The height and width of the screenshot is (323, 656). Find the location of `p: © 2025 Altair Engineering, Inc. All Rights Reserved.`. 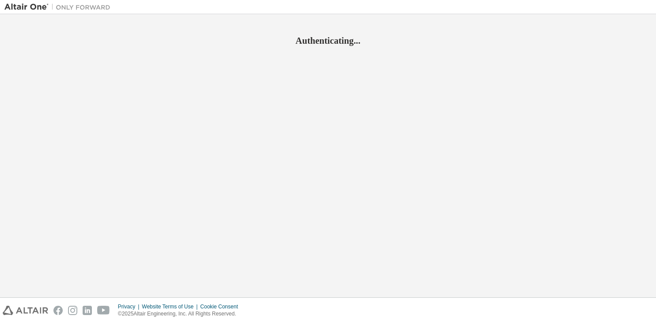

p: © 2025 Altair Engineering, Inc. All Rights Reserved. is located at coordinates (181, 313).